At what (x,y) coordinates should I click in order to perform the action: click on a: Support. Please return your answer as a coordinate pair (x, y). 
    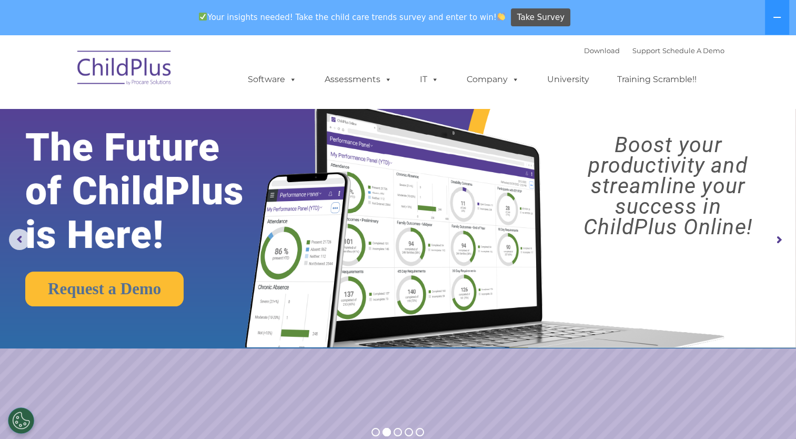
    Looking at the image, I should click on (646, 51).